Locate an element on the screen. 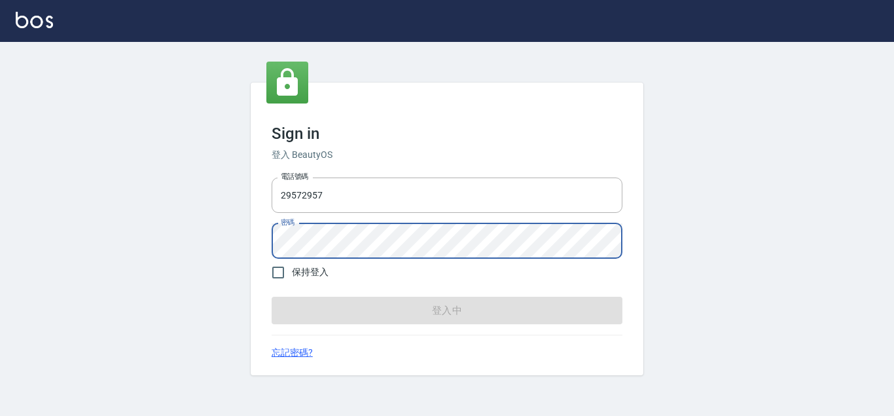 The width and height of the screenshot is (894, 416). h3: Sign in is located at coordinates (447, 134).